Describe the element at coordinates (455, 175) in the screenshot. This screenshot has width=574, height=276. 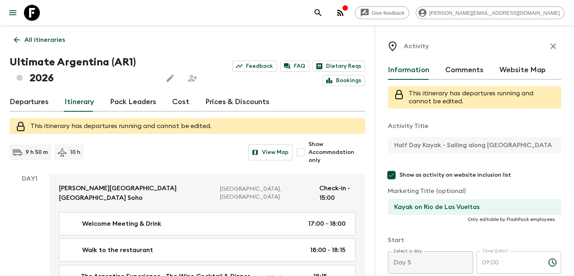
I see `span: Show as activity on website inclusion list` at that location.